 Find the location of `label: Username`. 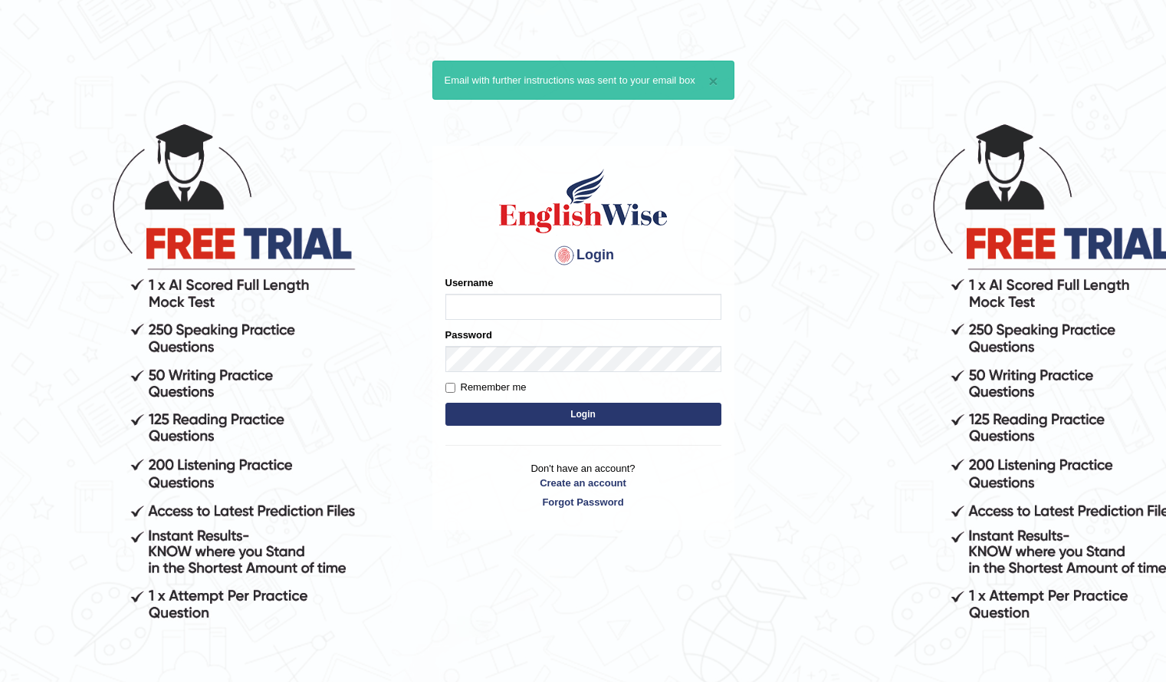

label: Username is located at coordinates (469, 282).